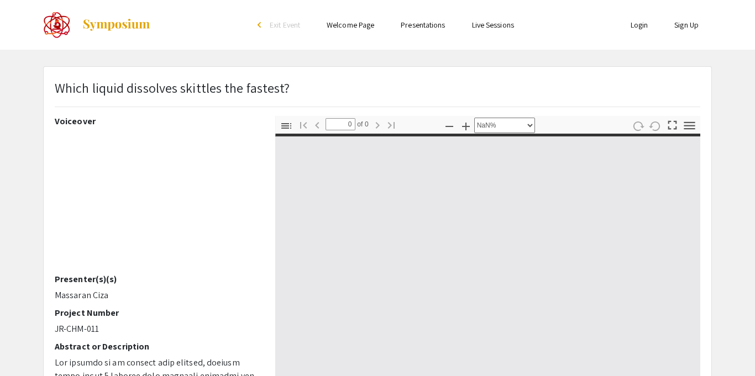  I want to click on button: Rotate Clockwise, so click(638, 125).